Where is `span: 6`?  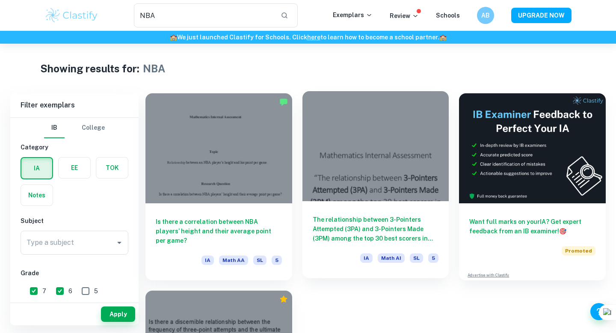
span: 6 is located at coordinates (70, 291).